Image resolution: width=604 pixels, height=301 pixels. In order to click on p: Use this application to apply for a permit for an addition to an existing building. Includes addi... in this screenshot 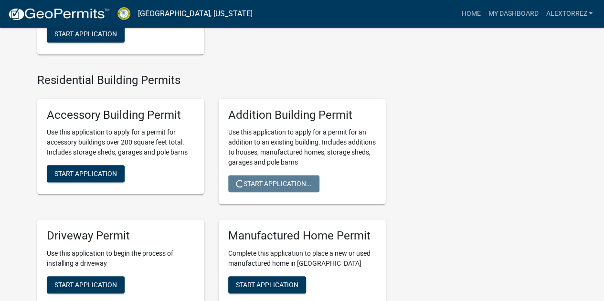, I will do `click(302, 148)`.